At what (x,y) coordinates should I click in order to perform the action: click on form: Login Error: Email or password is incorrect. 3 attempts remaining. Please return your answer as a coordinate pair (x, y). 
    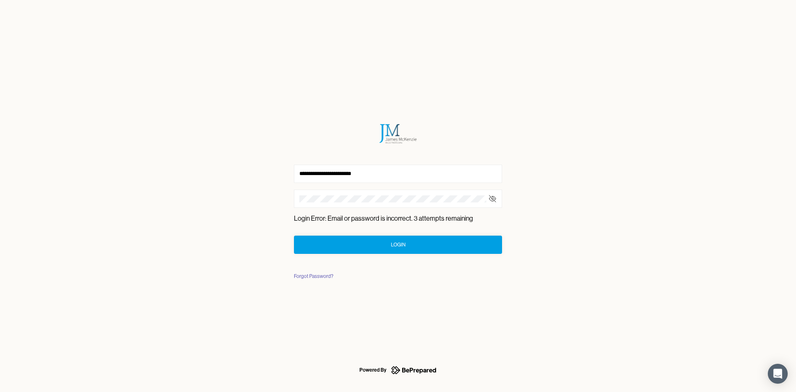
    Looking at the image, I should click on (398, 189).